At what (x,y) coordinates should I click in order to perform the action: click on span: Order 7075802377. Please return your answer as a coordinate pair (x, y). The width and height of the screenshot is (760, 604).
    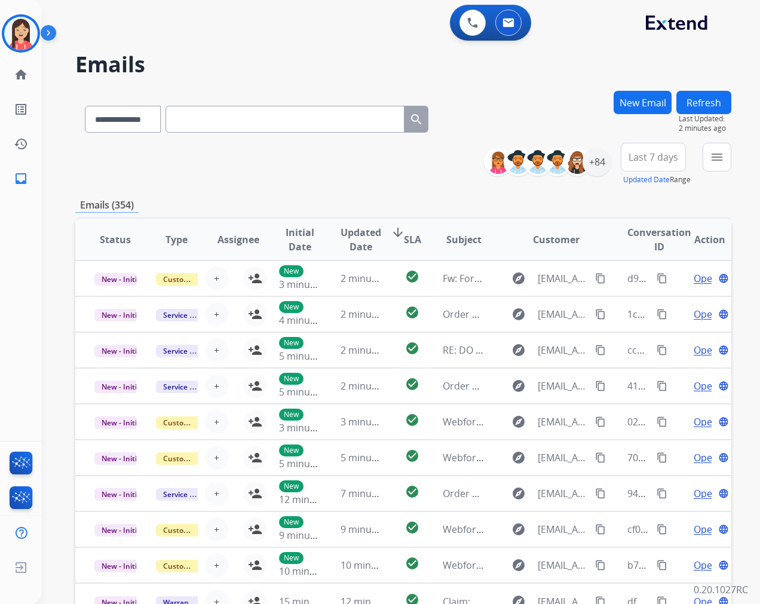
    Looking at the image, I should click on (484, 386).